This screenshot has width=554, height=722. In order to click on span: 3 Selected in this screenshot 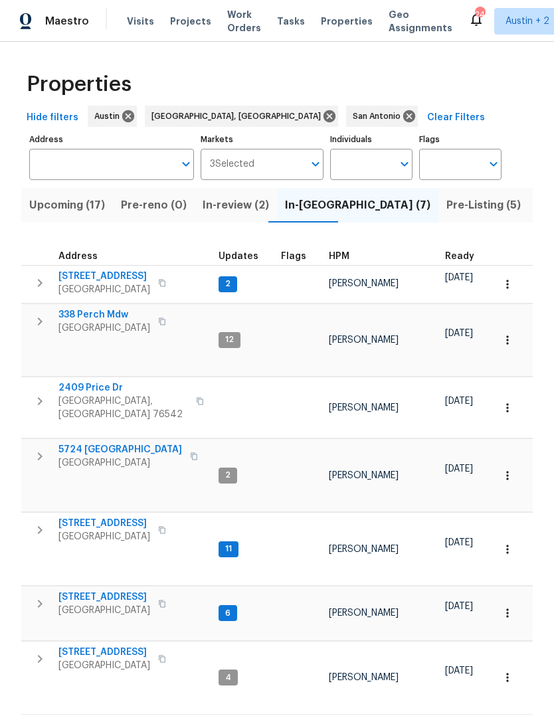, I will do `click(232, 164)`.